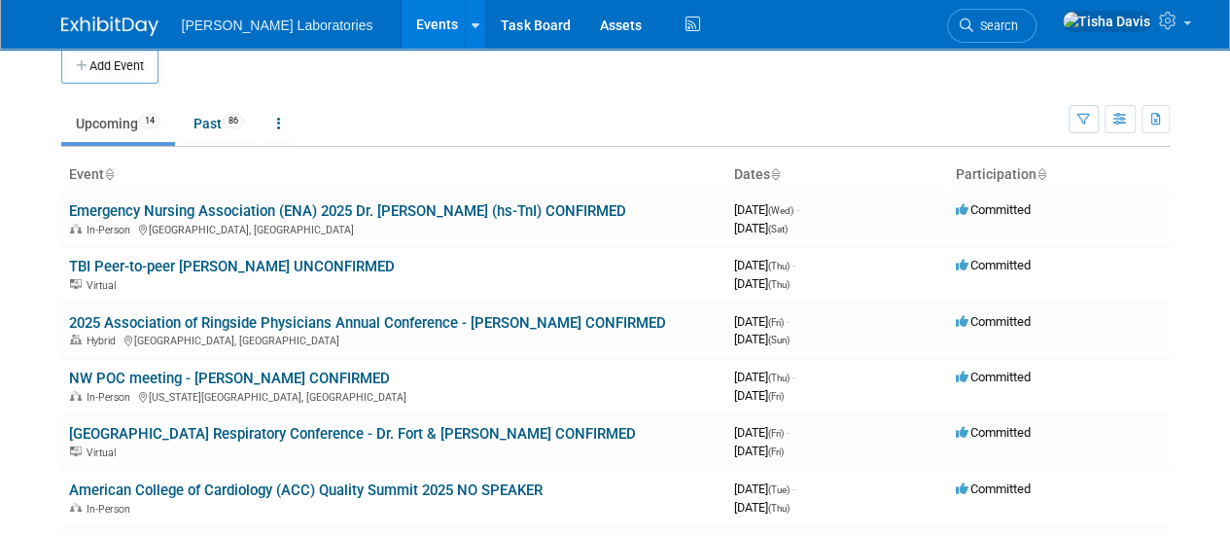  Describe the element at coordinates (394, 175) in the screenshot. I see `th: Event` at that location.